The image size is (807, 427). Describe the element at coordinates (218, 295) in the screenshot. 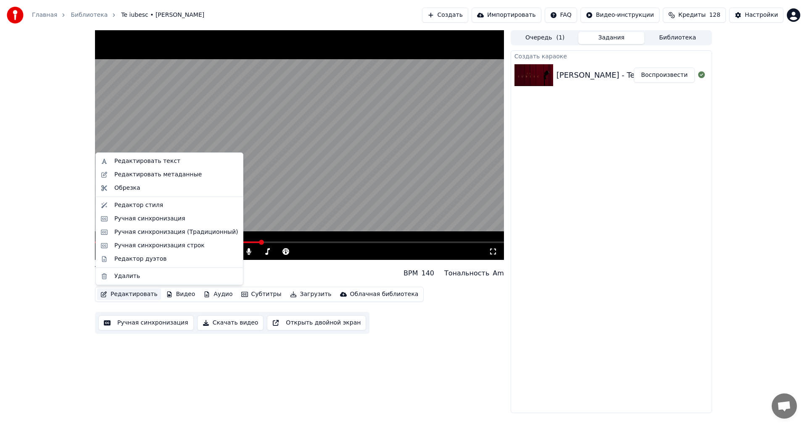

I see `button: Аудио` at that location.